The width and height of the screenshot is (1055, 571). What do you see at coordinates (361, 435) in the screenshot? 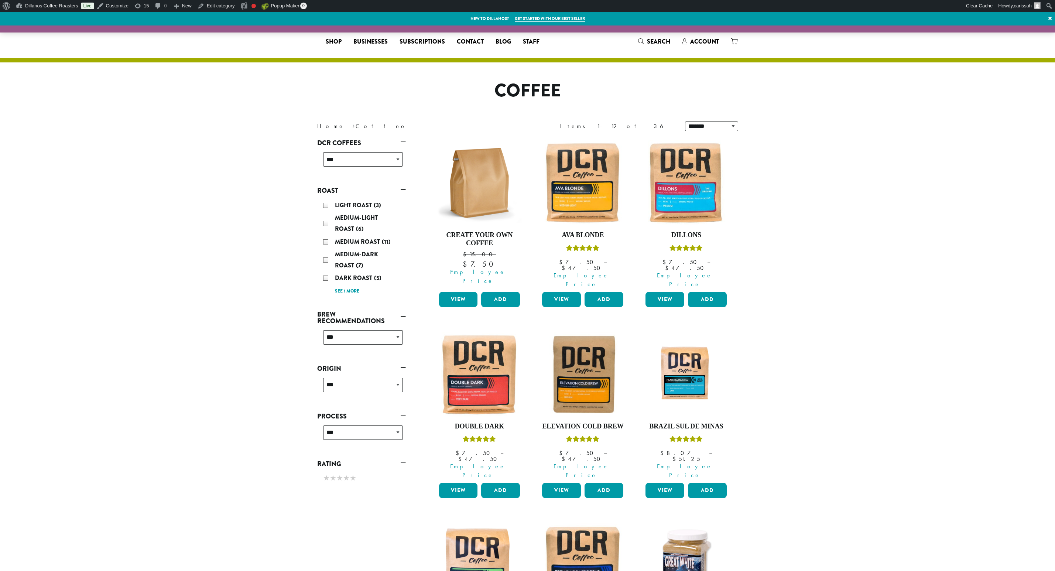
I see `div: Process` at bounding box center [361, 435].